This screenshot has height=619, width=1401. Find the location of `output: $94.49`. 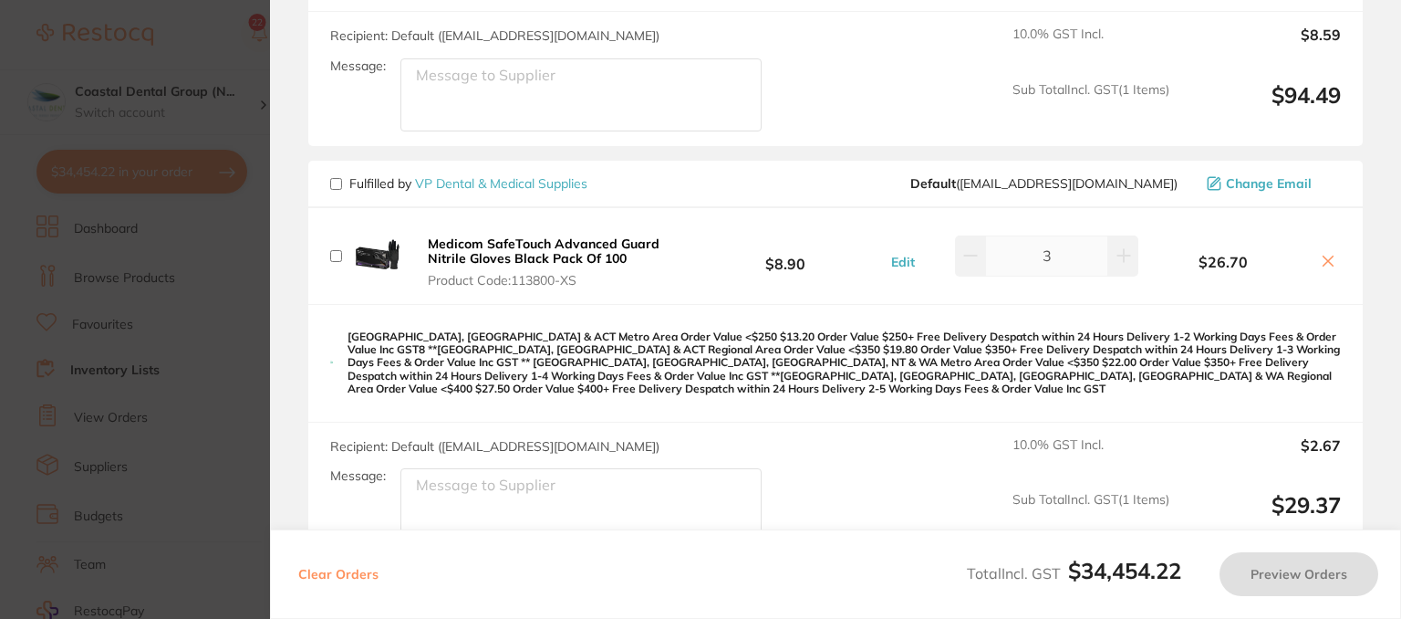

output: $94.49 is located at coordinates (1263, 107).